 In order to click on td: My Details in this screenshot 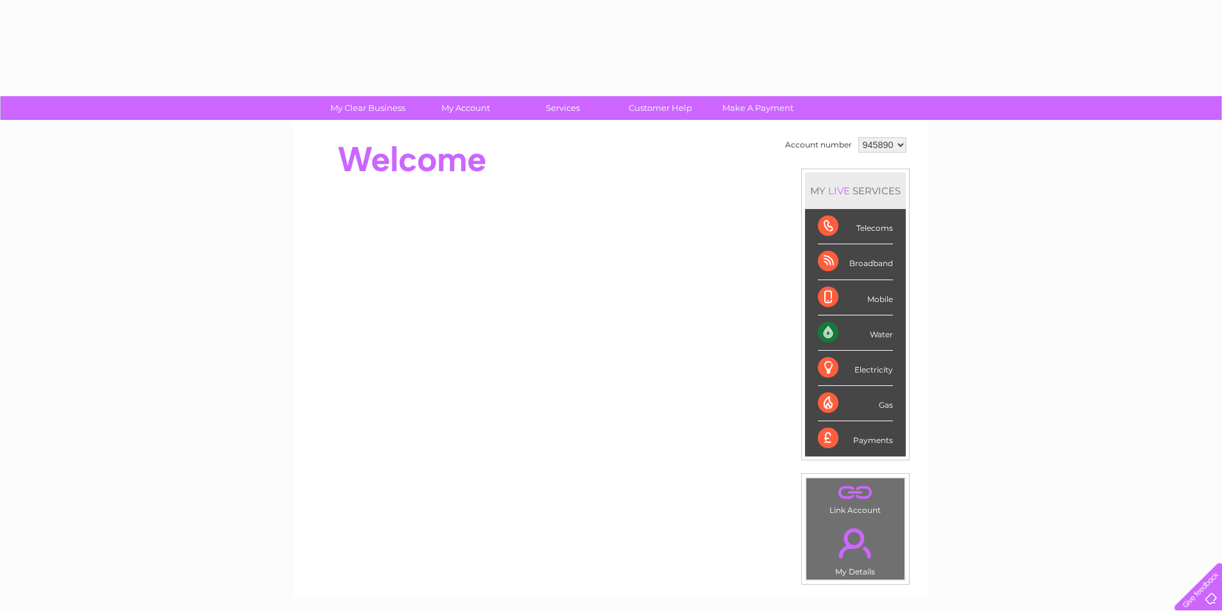, I will do `click(855, 549)`.